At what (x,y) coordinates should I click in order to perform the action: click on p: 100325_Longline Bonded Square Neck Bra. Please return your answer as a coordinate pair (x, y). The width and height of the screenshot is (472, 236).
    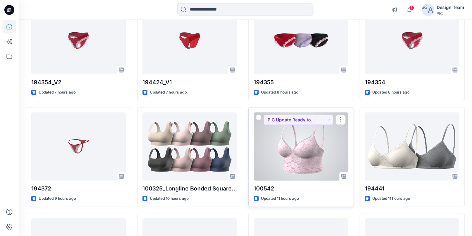
    Looking at the image, I should click on (190, 189).